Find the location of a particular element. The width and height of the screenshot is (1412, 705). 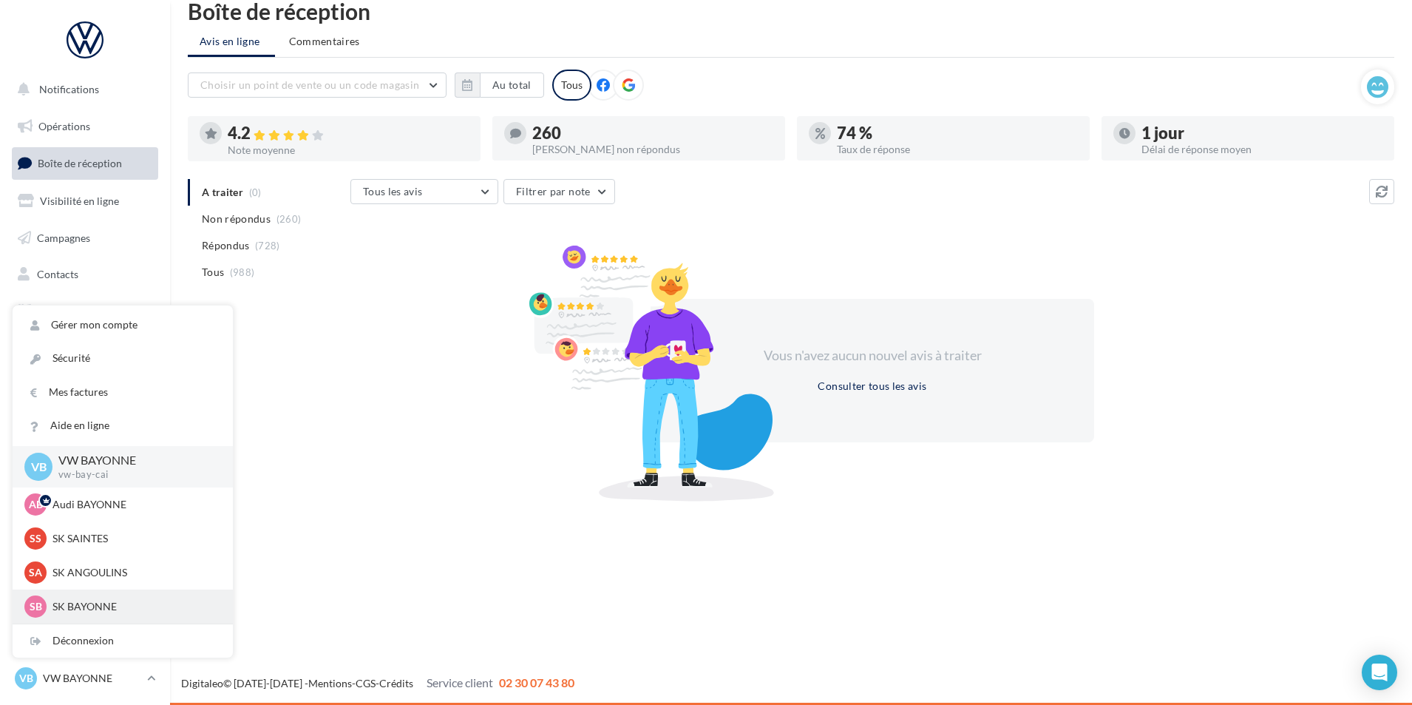

button: Choisir un point de vente ou un code magasin is located at coordinates (317, 85).